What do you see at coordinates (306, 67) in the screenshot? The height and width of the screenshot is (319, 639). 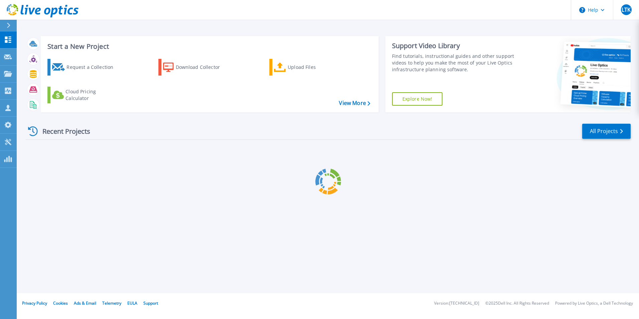 I see `a: Upload Files` at bounding box center [306, 67].